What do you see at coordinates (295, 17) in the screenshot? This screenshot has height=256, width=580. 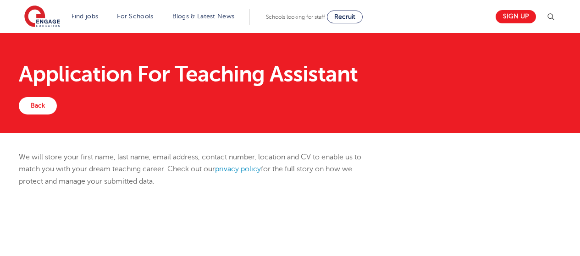 I see `span: Schools looking for staff` at bounding box center [295, 17].